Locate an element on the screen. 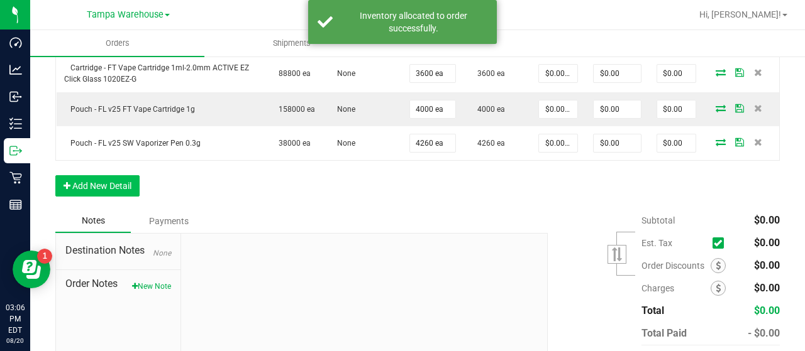 Image resolution: width=805 pixels, height=351 pixels. inline-svg: Analytics is located at coordinates (16, 70).